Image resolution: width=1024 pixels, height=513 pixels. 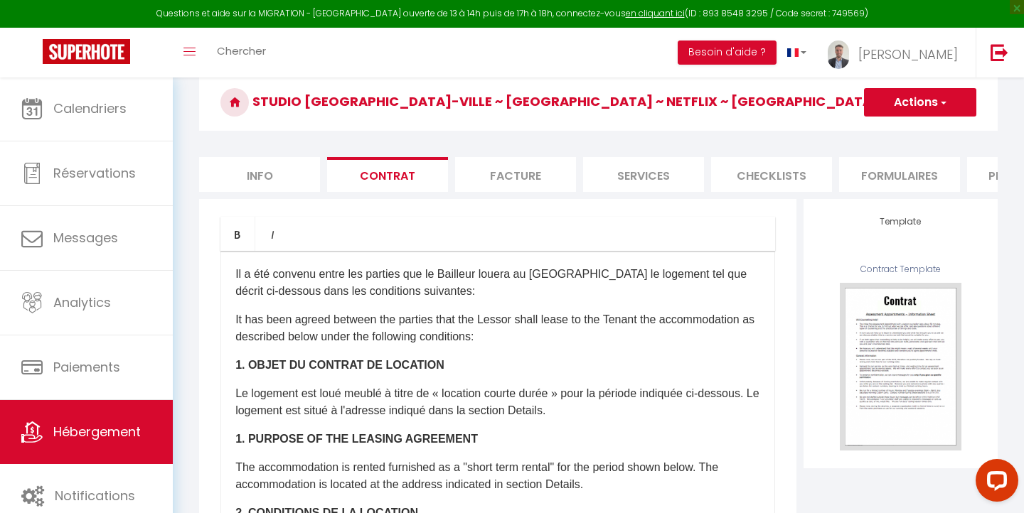 What do you see at coordinates (260, 174) in the screenshot?
I see `li: Info` at bounding box center [260, 174].